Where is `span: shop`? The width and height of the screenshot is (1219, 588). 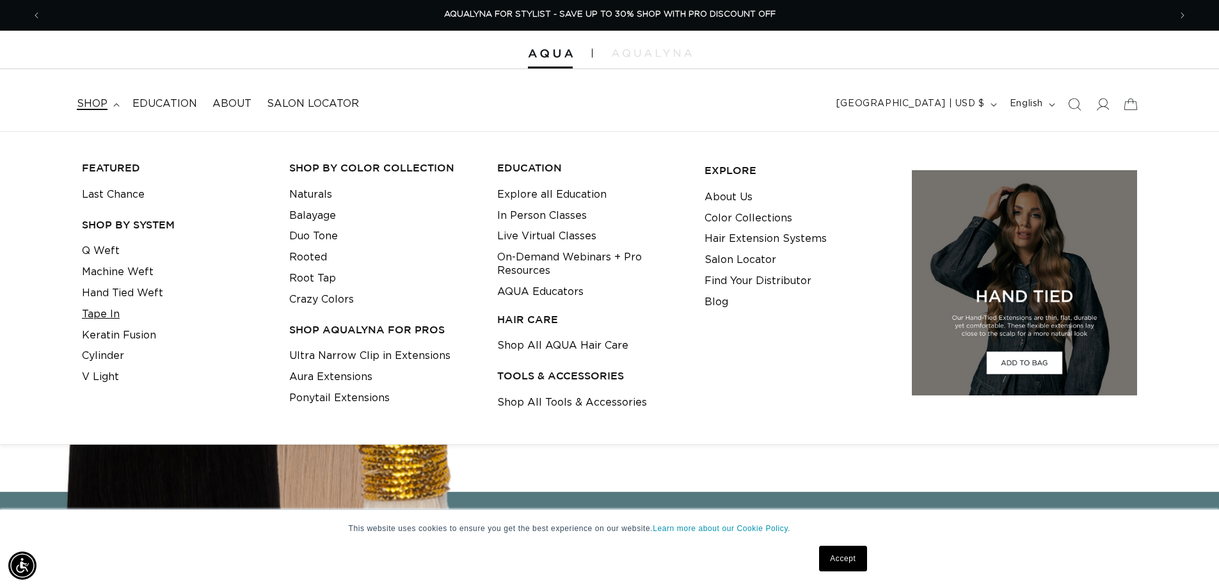 span: shop is located at coordinates (92, 104).